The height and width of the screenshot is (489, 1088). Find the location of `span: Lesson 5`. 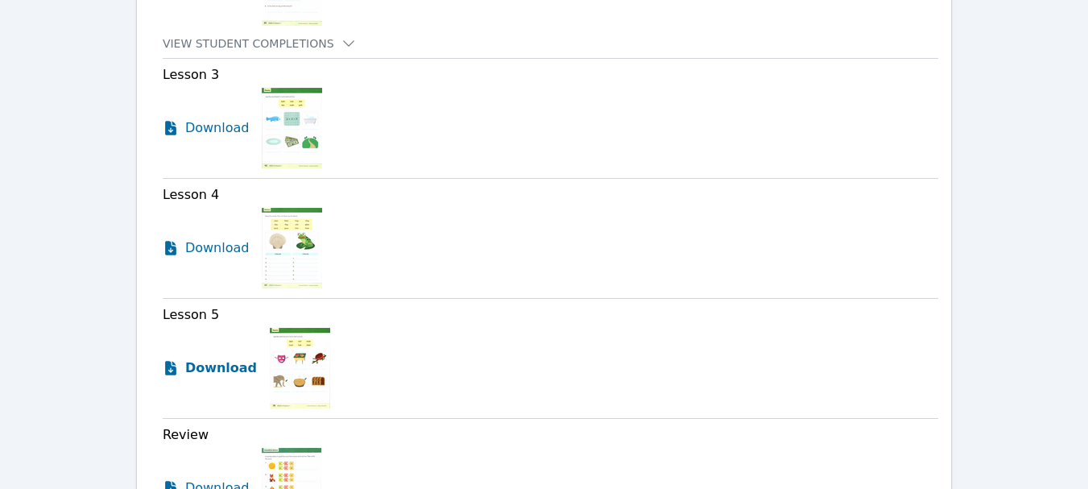

span: Lesson 5 is located at coordinates (191, 314).